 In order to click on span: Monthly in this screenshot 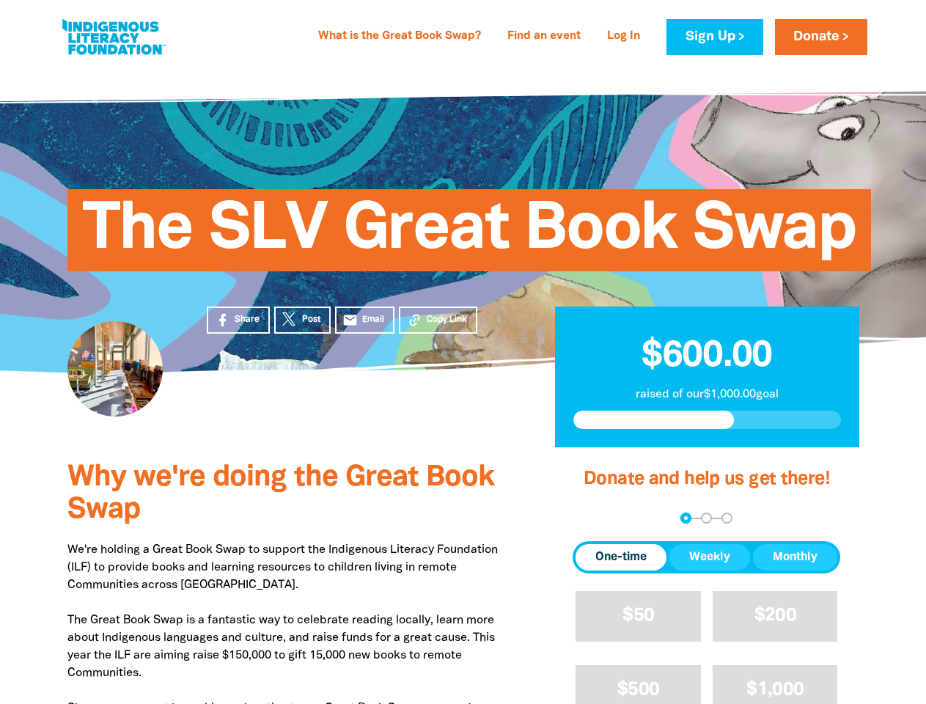, I will do `click(794, 557)`.